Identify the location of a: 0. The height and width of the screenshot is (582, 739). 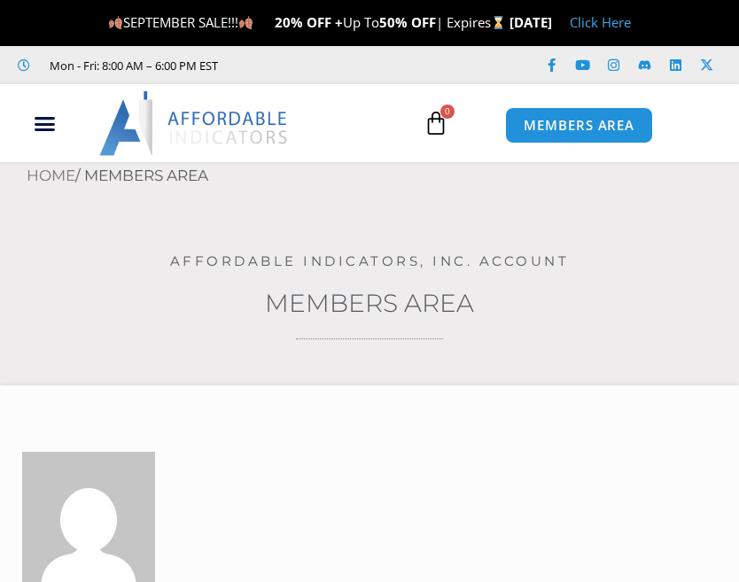
(436, 123).